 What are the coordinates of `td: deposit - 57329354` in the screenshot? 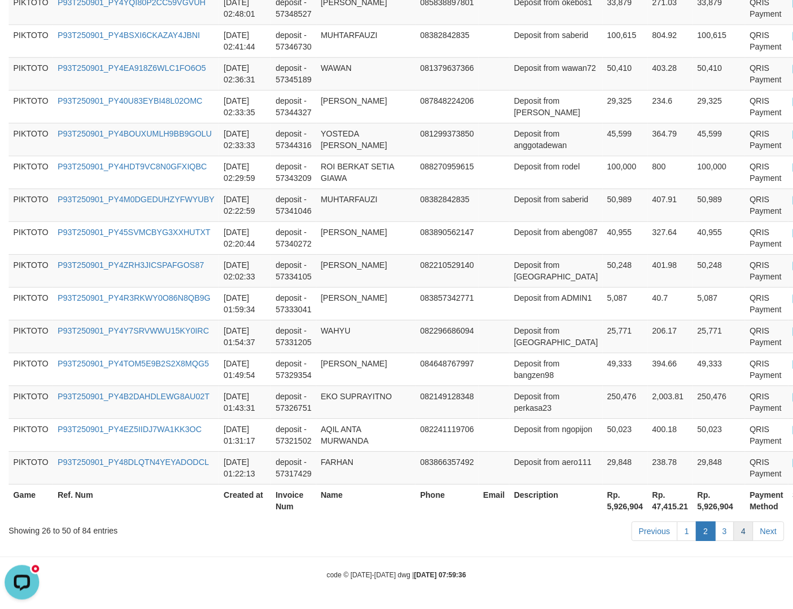 It's located at (293, 369).